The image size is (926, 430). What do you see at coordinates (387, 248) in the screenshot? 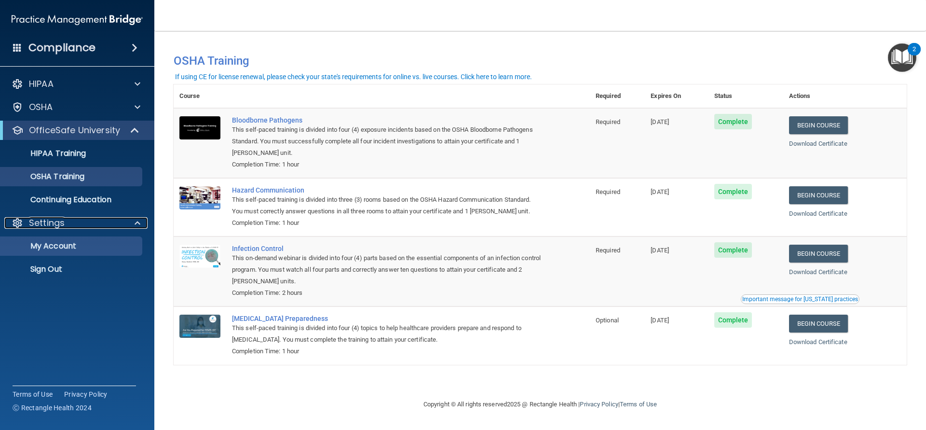
I see `a: Infection Control` at bounding box center [387, 248].